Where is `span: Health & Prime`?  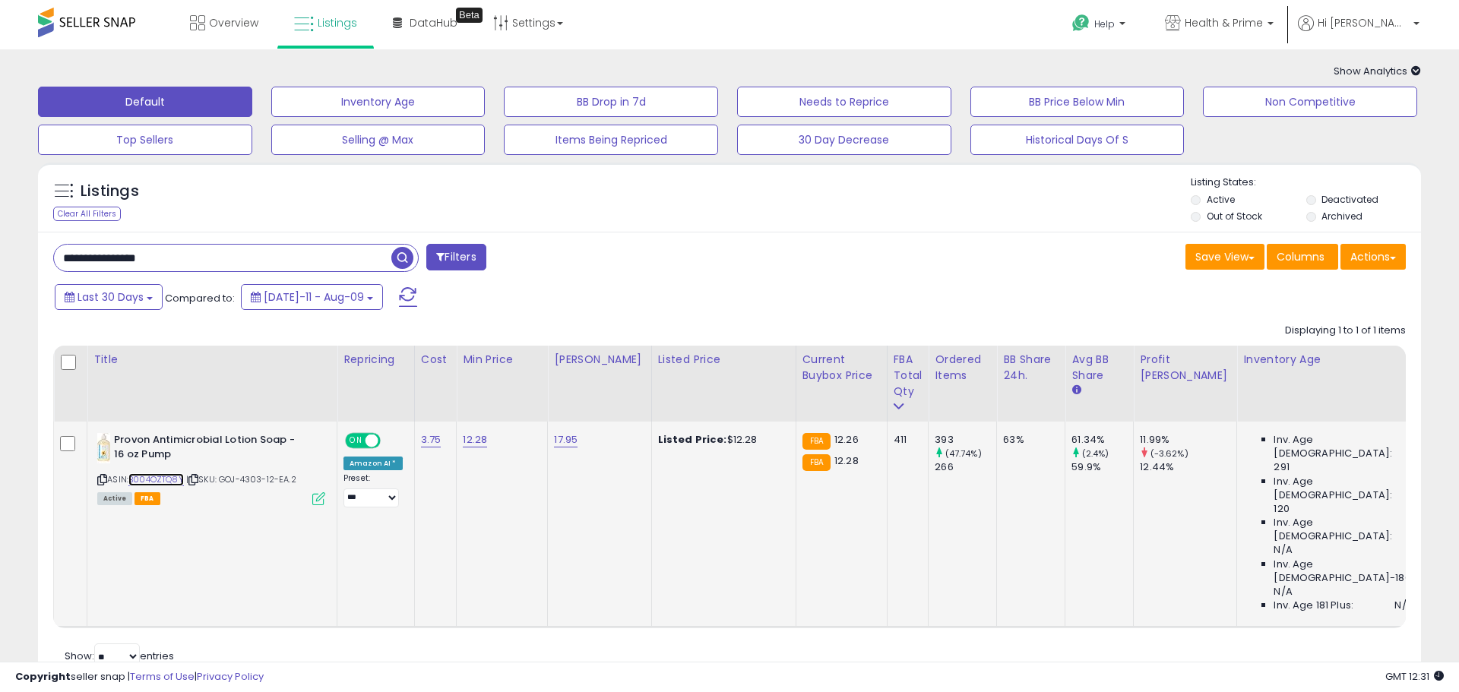
span: Health & Prime is located at coordinates (1224, 23).